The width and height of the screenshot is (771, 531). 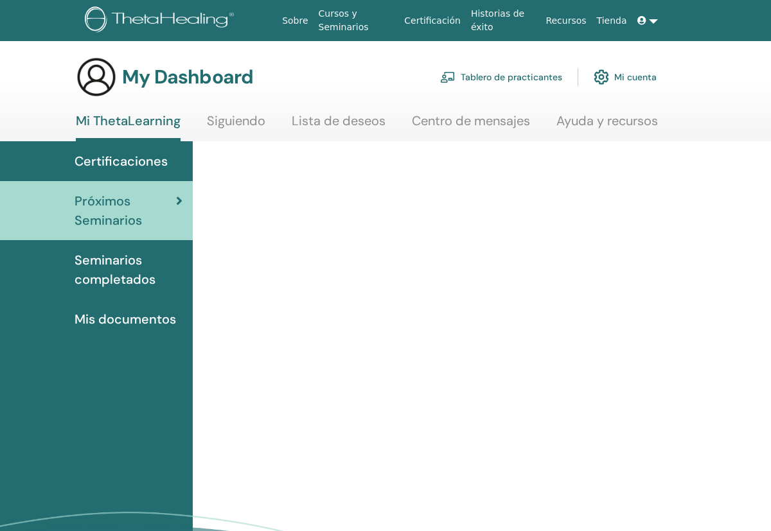 I want to click on a: Historias de éxito, so click(x=503, y=21).